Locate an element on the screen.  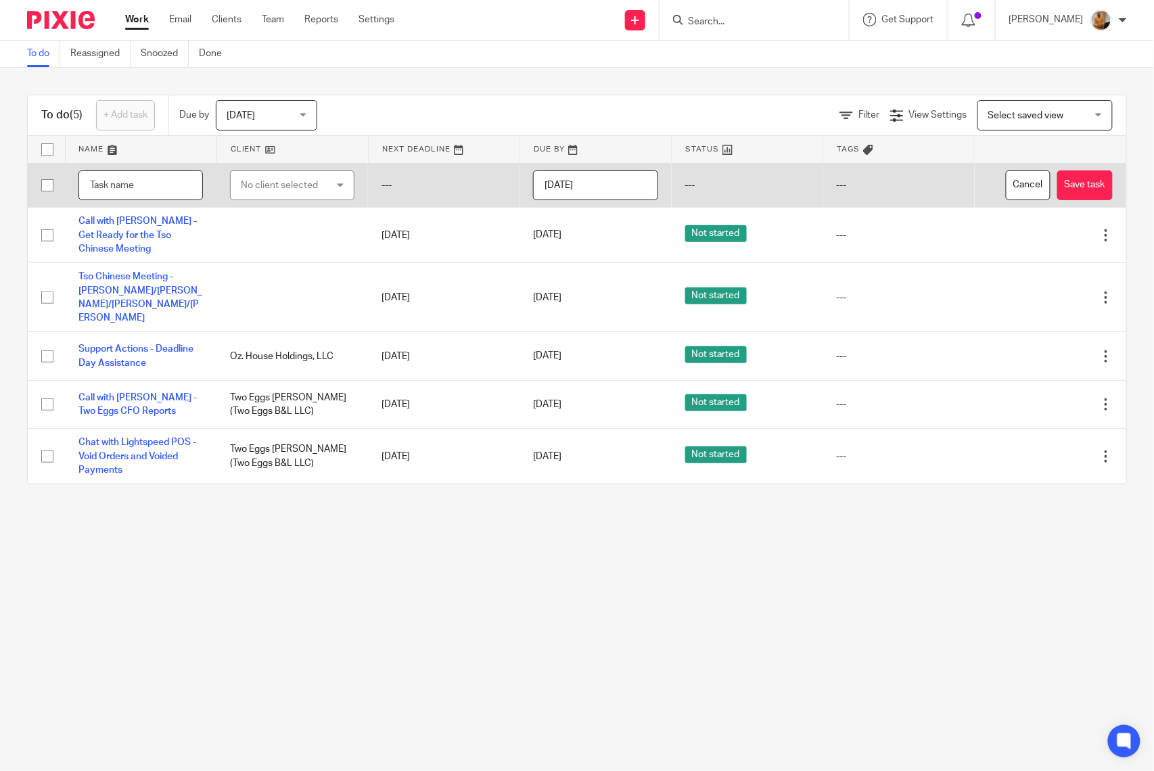
span: Get Support is located at coordinates (908, 20).